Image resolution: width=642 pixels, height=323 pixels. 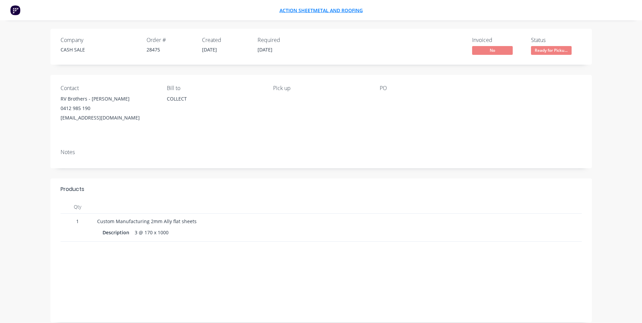 I want to click on div: 28475, so click(x=170, y=49).